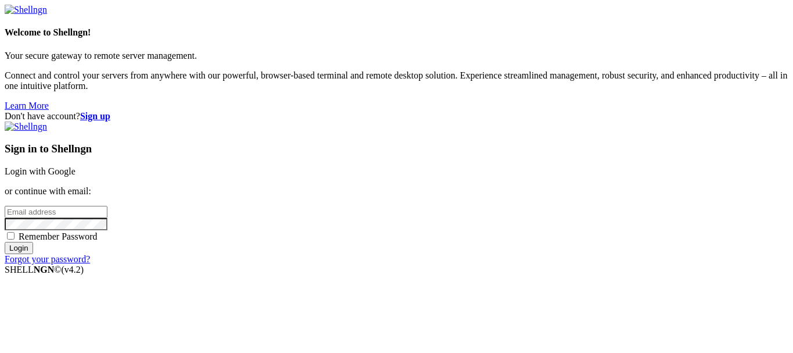  I want to click on a: Learn More, so click(27, 105).